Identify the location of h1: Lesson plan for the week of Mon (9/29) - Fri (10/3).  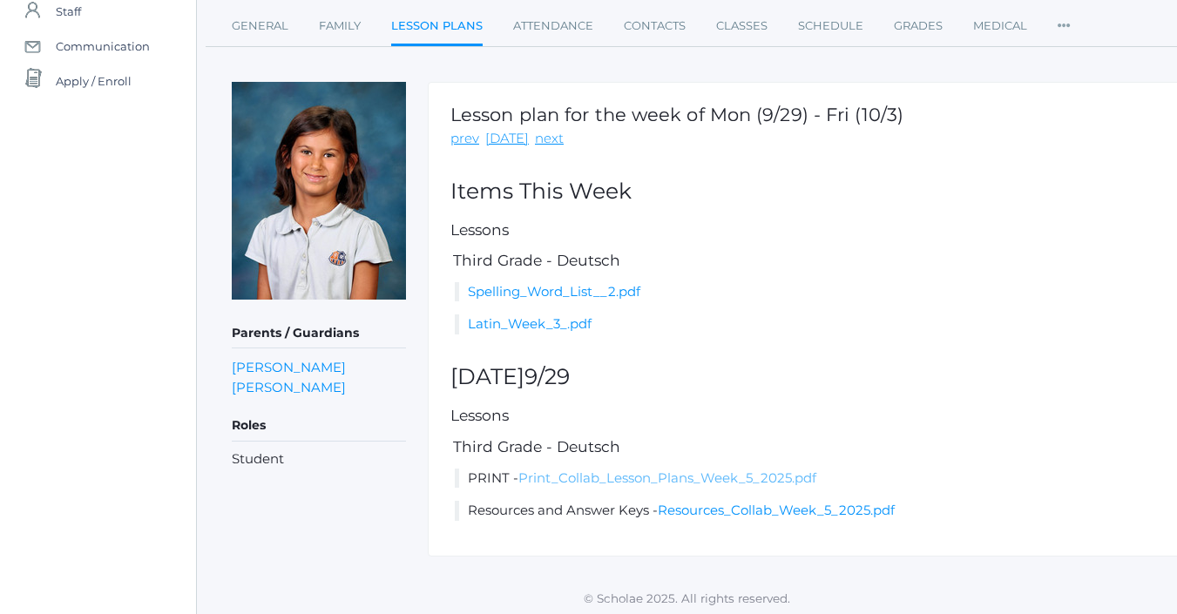
(677, 114).